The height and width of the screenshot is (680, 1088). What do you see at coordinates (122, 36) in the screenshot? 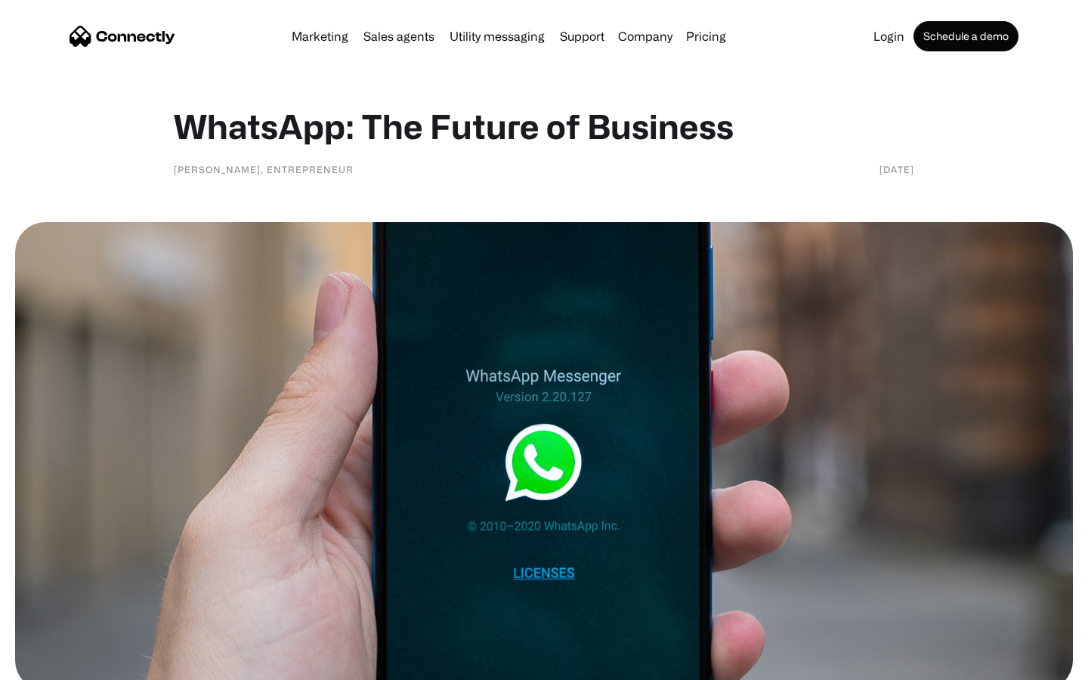
I see `a: home` at bounding box center [122, 36].